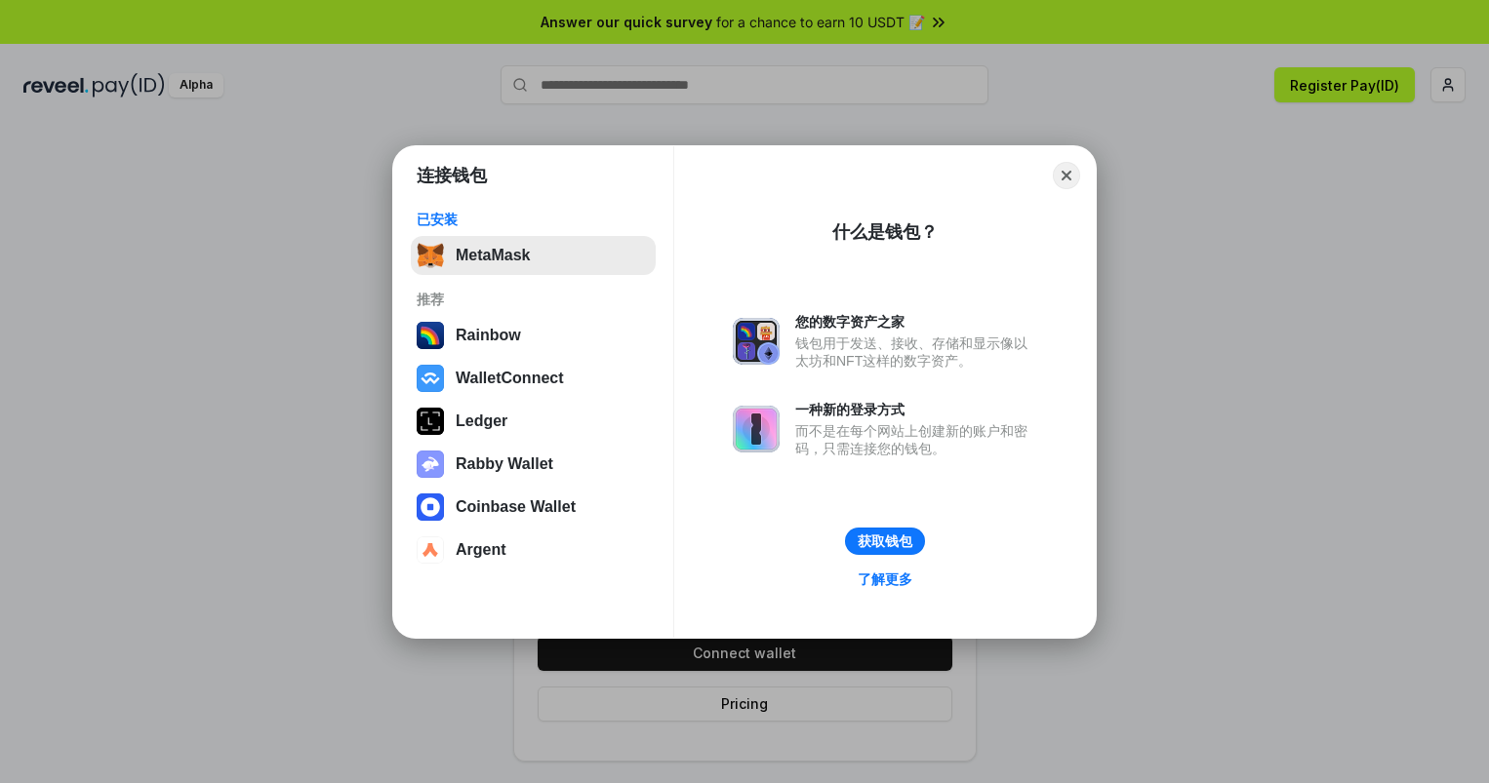 The height and width of the screenshot is (783, 1489). Describe the element at coordinates (533, 336) in the screenshot. I see `button: Rainbow` at that location.